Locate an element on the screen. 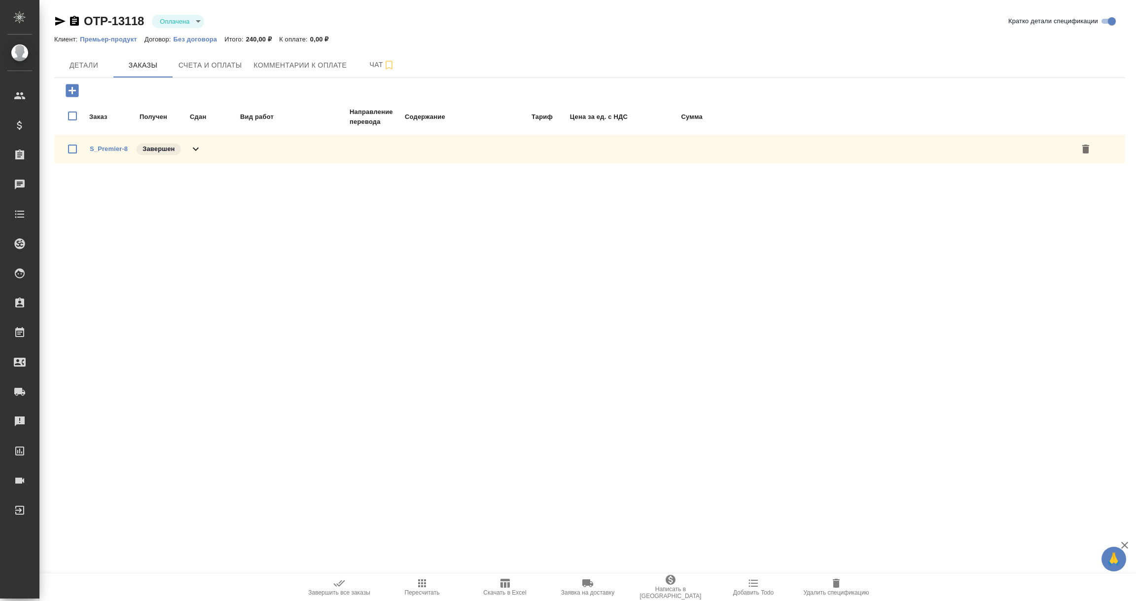 This screenshot has width=1136, height=601. p: Итого: is located at coordinates (235, 39).